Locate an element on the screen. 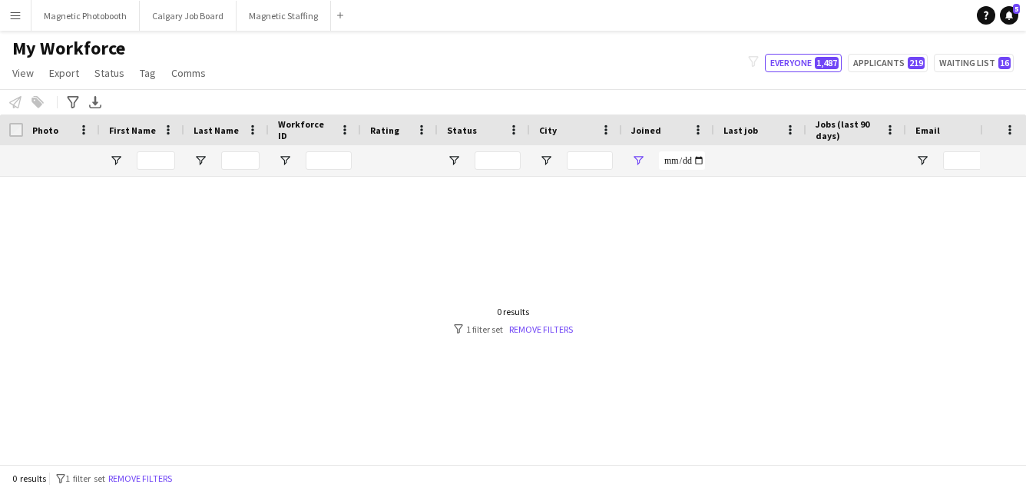 The width and height of the screenshot is (1026, 491). button: Applicants219 is located at coordinates (888, 63).